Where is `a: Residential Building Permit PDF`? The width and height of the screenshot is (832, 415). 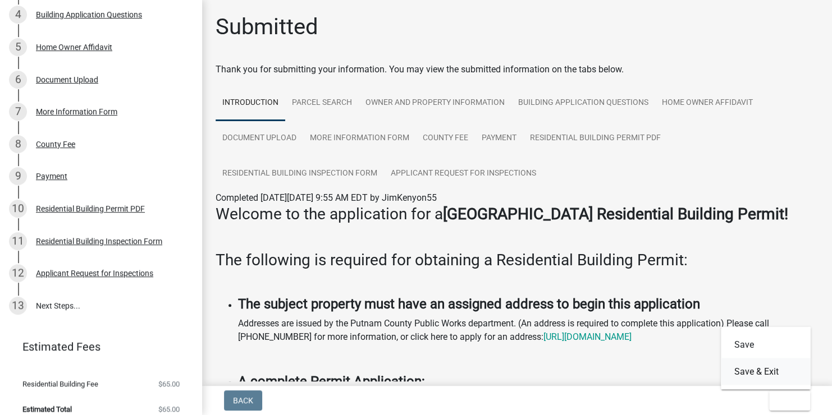 a: Residential Building Permit PDF is located at coordinates (595, 139).